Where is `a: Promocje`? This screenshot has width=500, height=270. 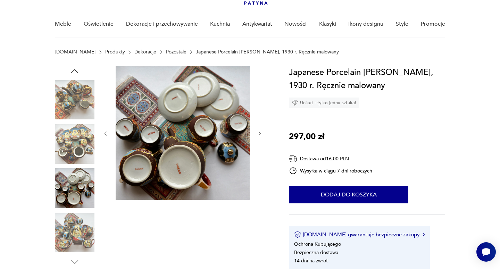 a: Promocje is located at coordinates (433, 24).